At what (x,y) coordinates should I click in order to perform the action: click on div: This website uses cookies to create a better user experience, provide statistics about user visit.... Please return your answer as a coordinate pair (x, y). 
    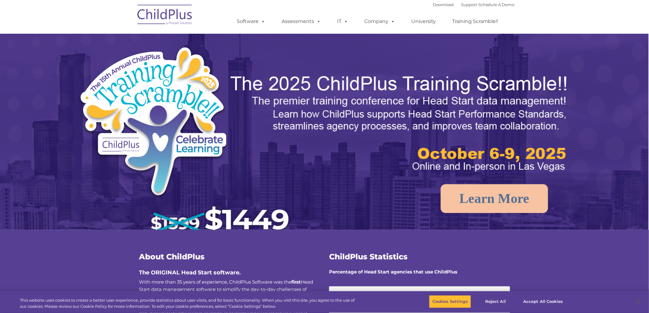
    Looking at the image, I should click on (188, 303).